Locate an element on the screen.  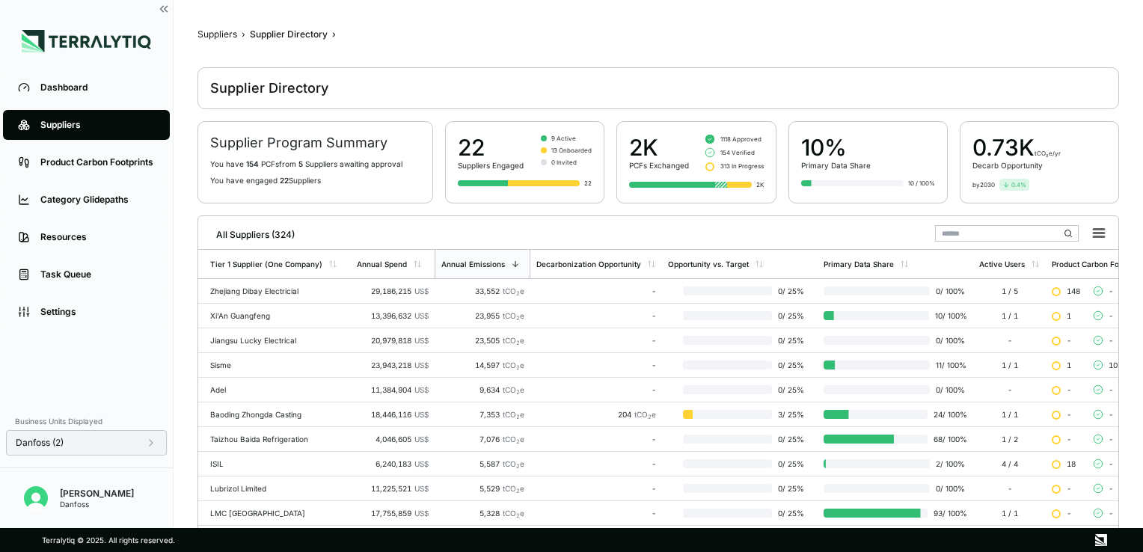
div: 5,587 is located at coordinates (483, 464).